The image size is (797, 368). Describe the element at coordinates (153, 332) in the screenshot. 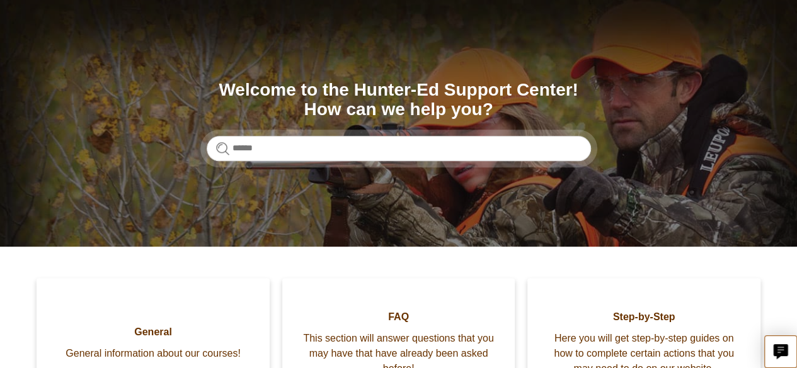

I see `span: General` at that location.